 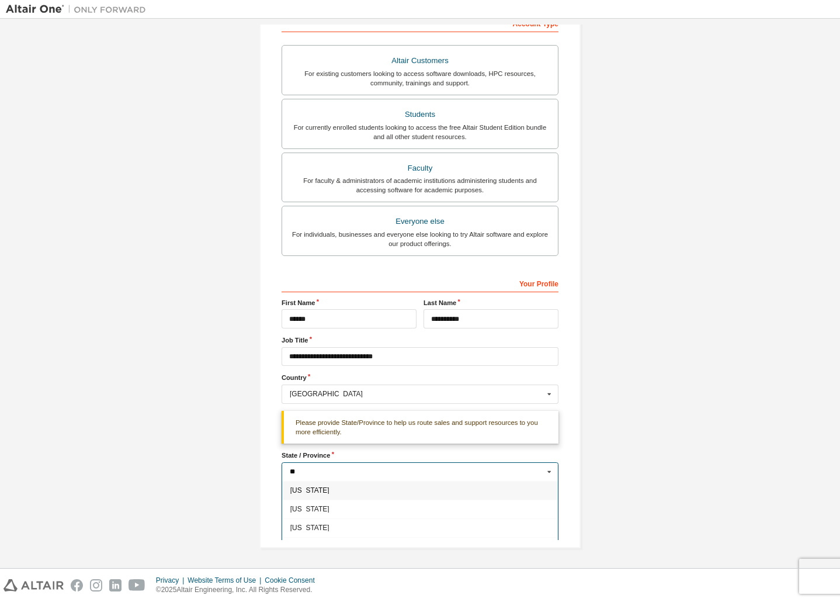 I want to click on div: For currently enrolled students looking to access the free Altair Student Edition bundle and all ..., so click(x=420, y=132).